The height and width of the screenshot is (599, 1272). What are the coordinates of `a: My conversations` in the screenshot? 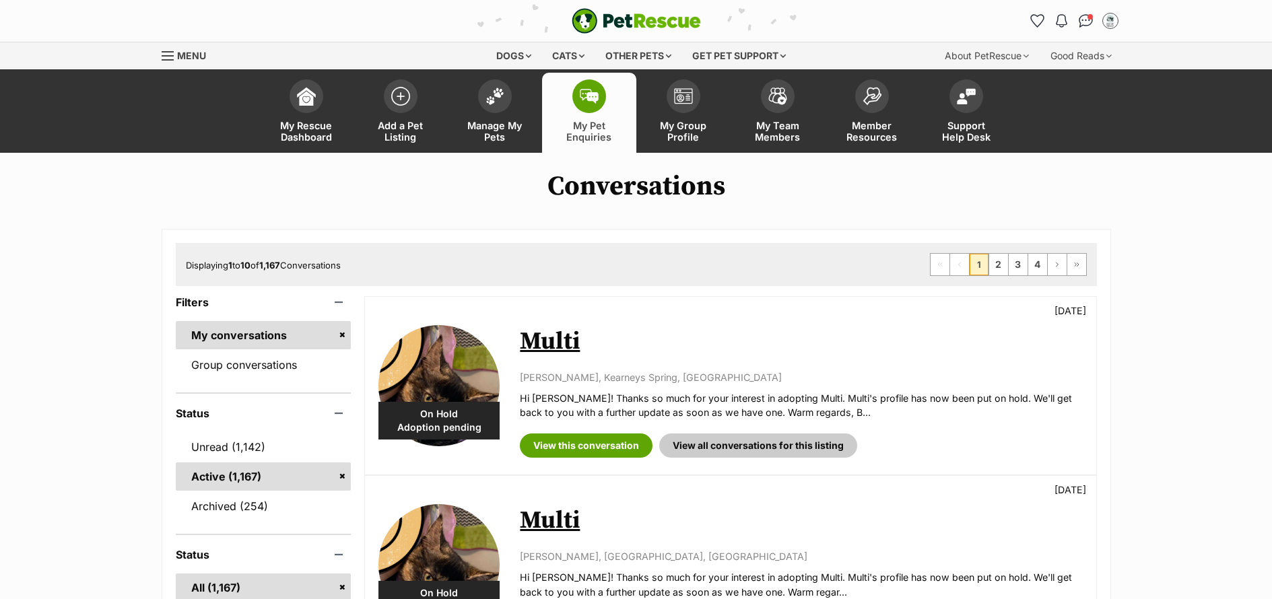 It's located at (263, 335).